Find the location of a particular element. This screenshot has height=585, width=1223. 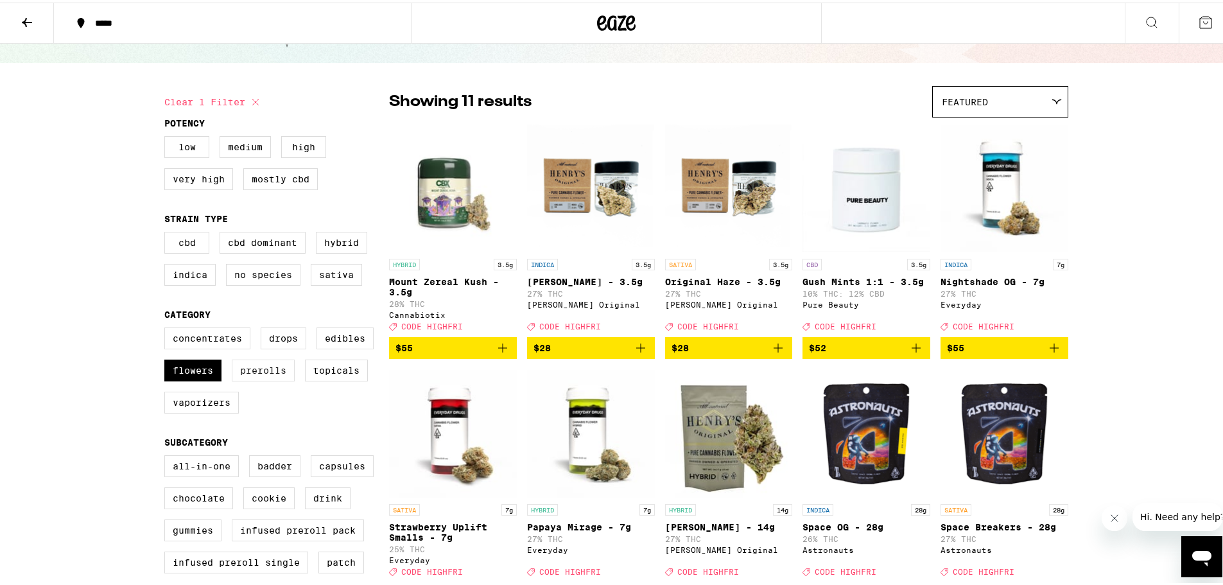

span: $28 is located at coordinates (542, 345).